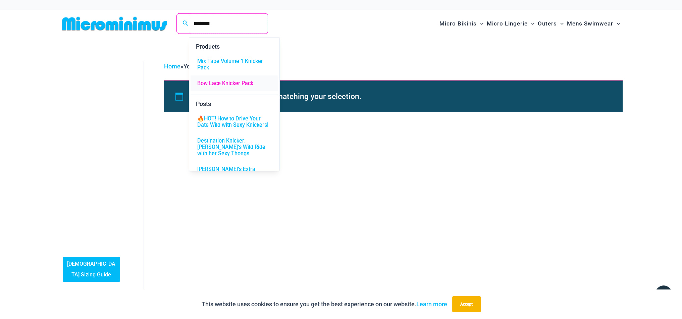  What do you see at coordinates (590, 23) in the screenshot?
I see `span: Mens Swimwear` at bounding box center [590, 23].